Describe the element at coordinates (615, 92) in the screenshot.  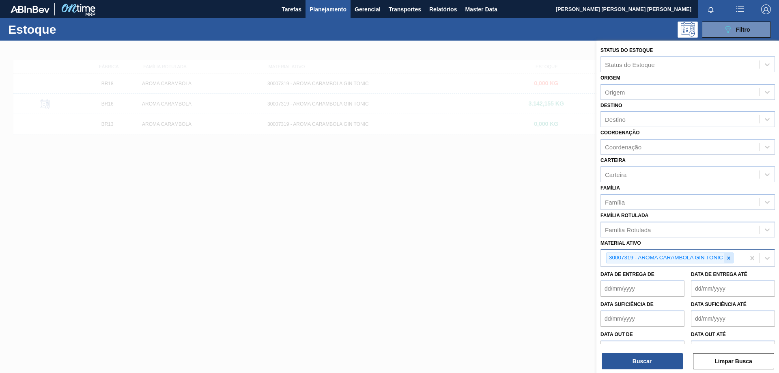
I see `div: Origem` at that location.